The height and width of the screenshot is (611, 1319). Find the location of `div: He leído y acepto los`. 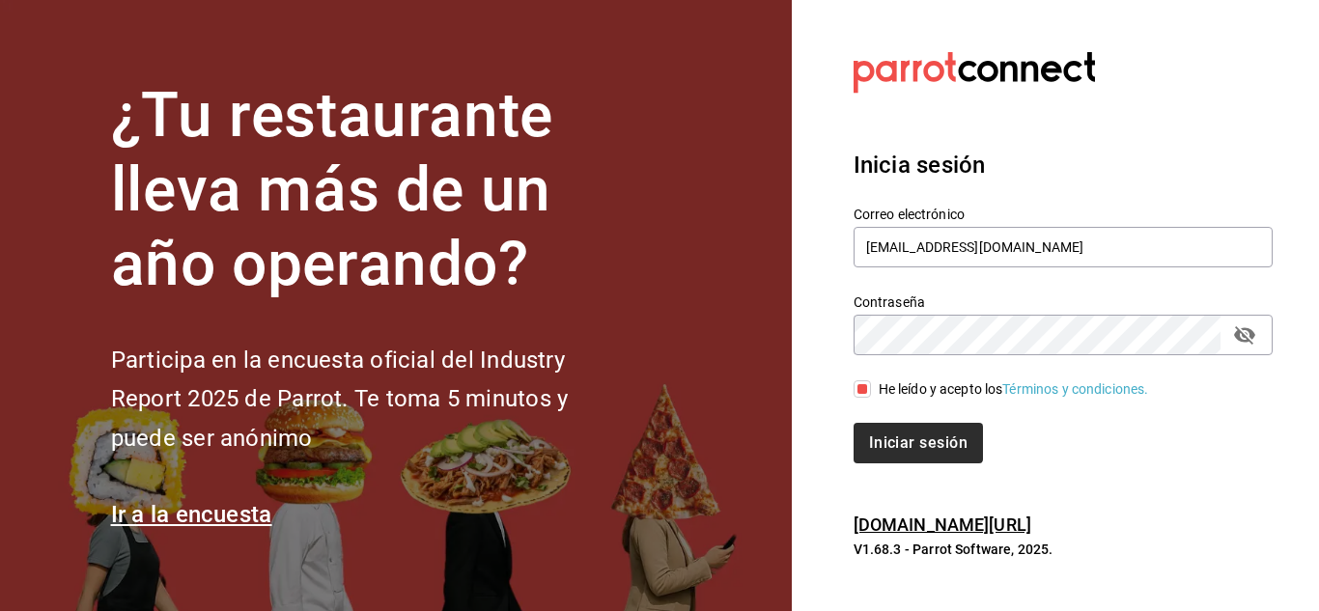

div: He leído y acepto los is located at coordinates (1014, 389).